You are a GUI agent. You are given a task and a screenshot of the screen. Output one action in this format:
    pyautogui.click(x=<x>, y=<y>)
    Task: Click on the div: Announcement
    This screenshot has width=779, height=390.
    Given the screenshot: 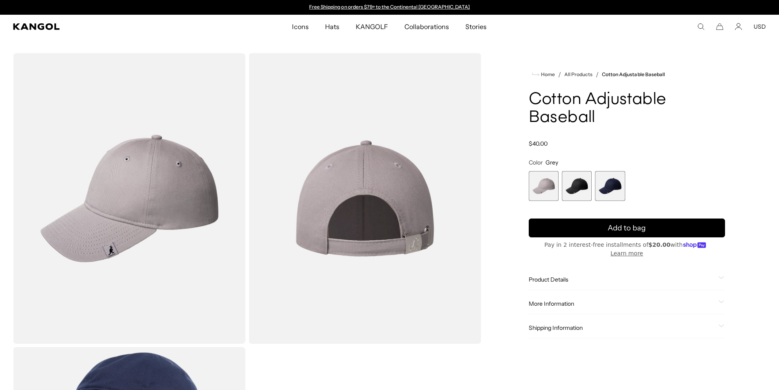 What is the action you would take?
    pyautogui.click(x=390, y=7)
    